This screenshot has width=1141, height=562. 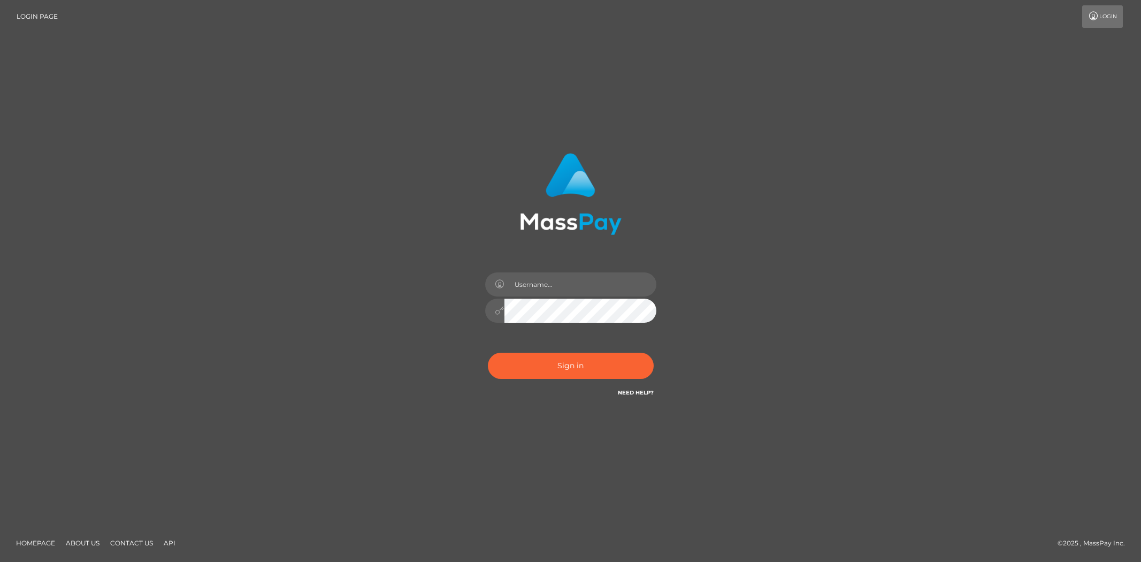 What do you see at coordinates (82, 542) in the screenshot?
I see `a: About Us` at bounding box center [82, 542].